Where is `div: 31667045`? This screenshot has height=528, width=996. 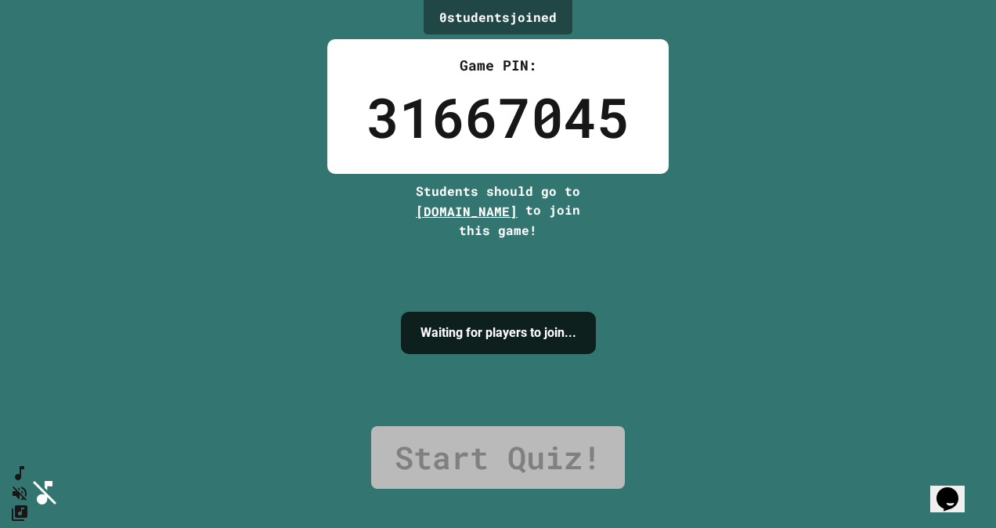
div: 31667045 is located at coordinates (498, 117).